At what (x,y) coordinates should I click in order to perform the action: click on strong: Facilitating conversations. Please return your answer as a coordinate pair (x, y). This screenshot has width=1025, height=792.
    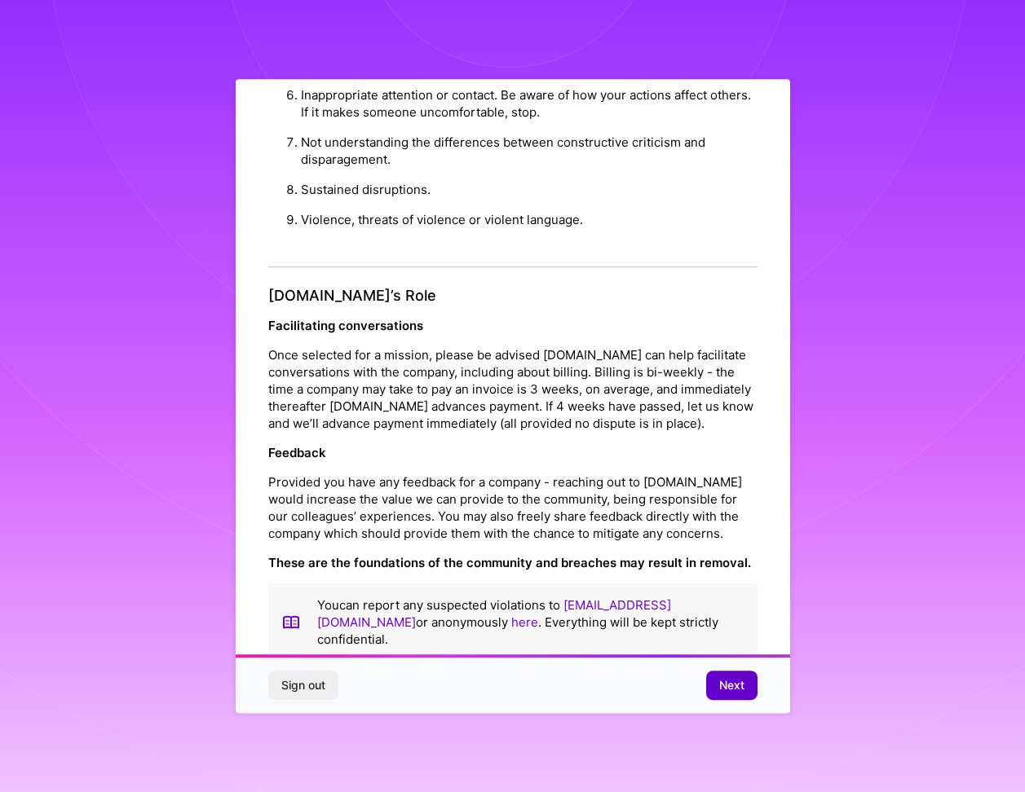
    Looking at the image, I should click on (346, 326).